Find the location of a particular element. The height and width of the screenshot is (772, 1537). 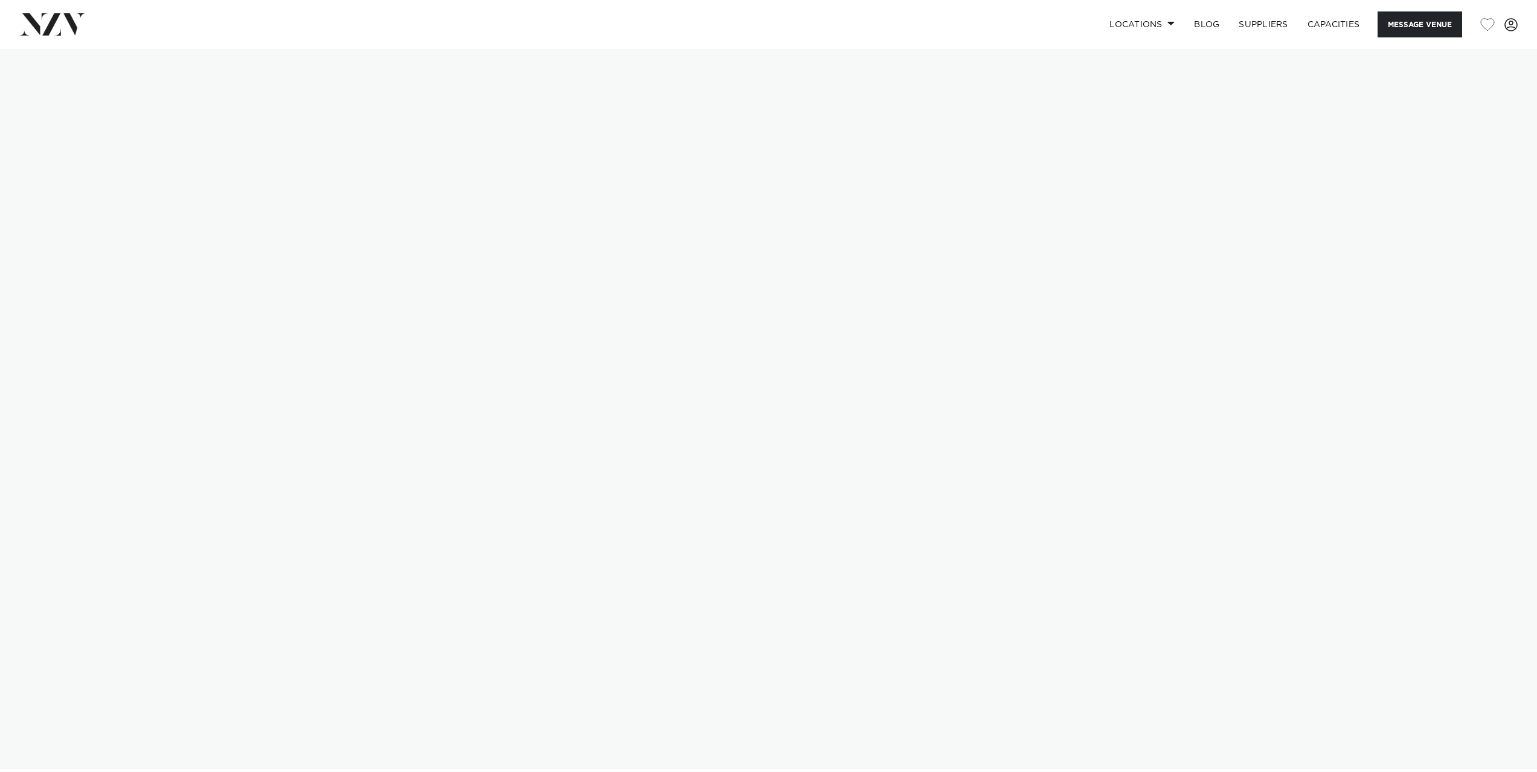

a: Capacities is located at coordinates (1333, 24).